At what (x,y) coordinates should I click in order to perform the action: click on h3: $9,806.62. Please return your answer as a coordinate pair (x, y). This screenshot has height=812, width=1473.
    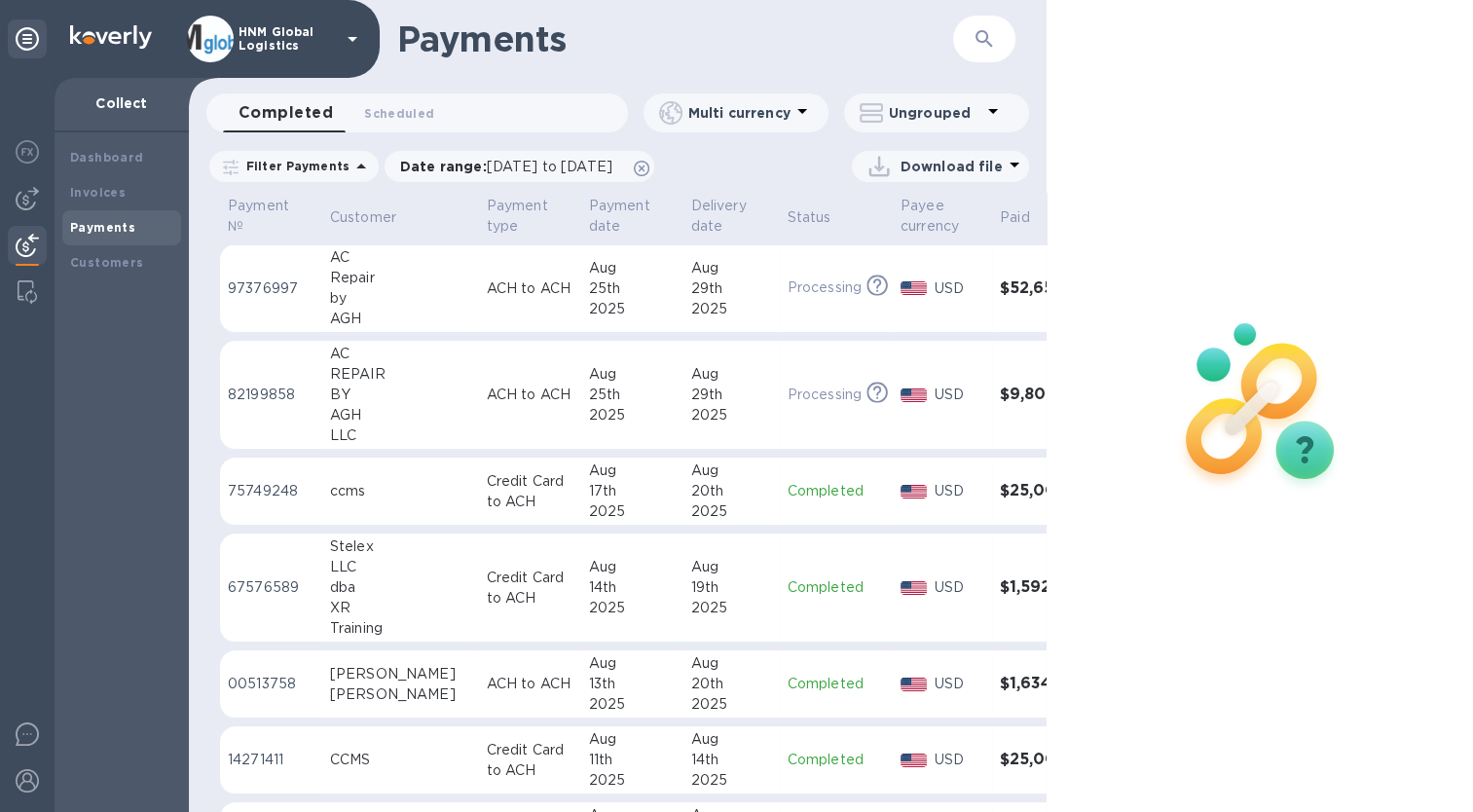
    Looking at the image, I should click on (1047, 394).